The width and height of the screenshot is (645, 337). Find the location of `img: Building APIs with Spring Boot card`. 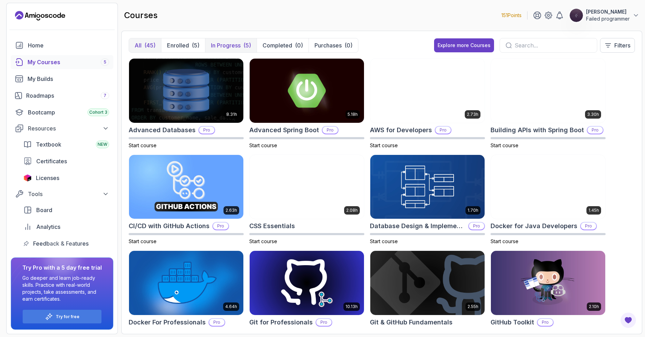

img: Building APIs with Spring Boot card is located at coordinates (548, 91).